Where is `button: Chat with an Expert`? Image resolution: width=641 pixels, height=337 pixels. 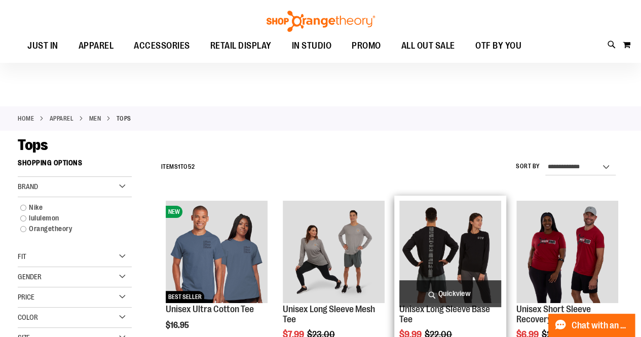 button: Chat with an Expert is located at coordinates (592, 325).